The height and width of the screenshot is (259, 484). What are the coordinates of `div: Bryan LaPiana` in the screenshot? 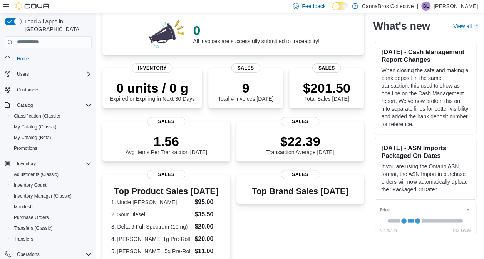 It's located at (426, 6).